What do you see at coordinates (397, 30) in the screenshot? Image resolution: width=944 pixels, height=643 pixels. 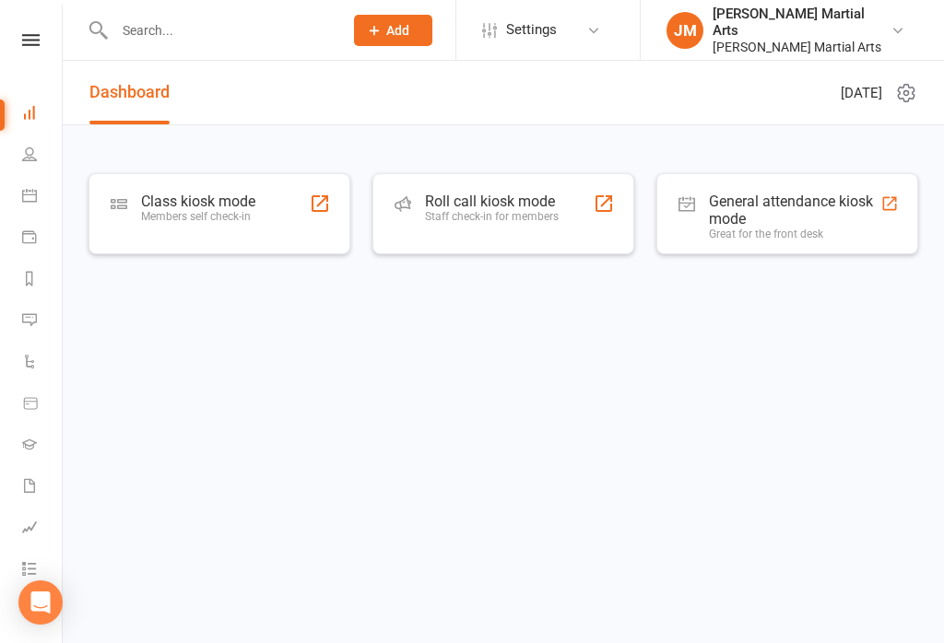 I see `span: Add` at bounding box center [397, 30].